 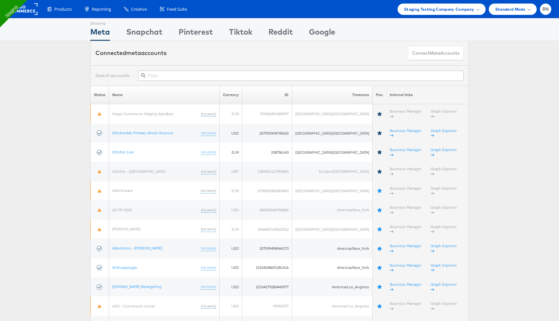 I want to click on th: Status, so click(x=100, y=95).